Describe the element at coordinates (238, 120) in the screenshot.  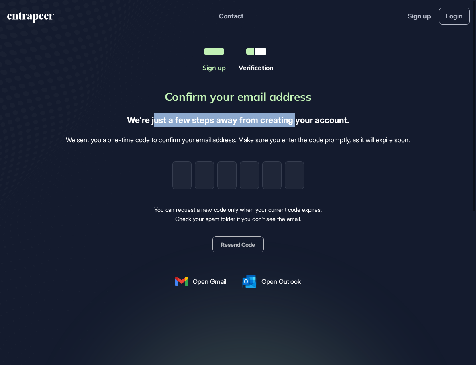
I see `div: We're just a few steps away from creating your account.` at that location.